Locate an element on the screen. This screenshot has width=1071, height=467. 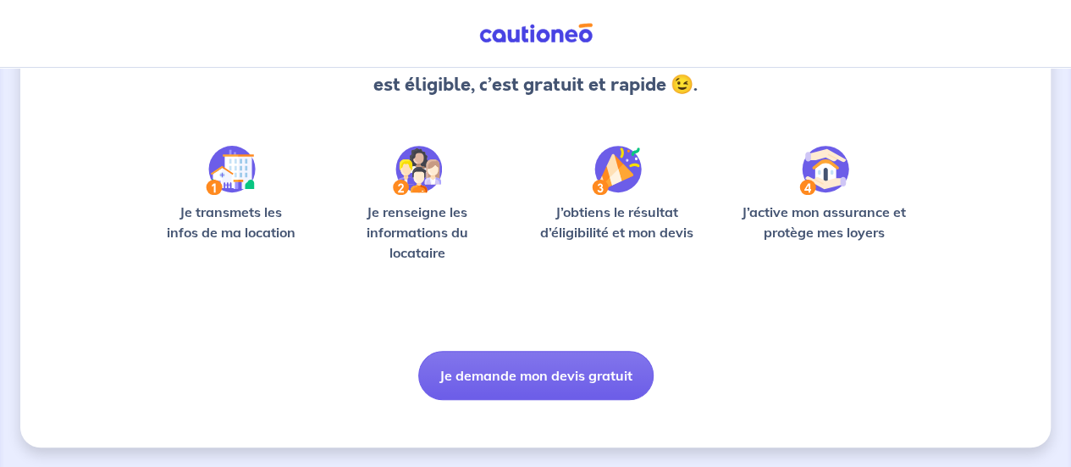
img: Cautioneo is located at coordinates (536, 33).